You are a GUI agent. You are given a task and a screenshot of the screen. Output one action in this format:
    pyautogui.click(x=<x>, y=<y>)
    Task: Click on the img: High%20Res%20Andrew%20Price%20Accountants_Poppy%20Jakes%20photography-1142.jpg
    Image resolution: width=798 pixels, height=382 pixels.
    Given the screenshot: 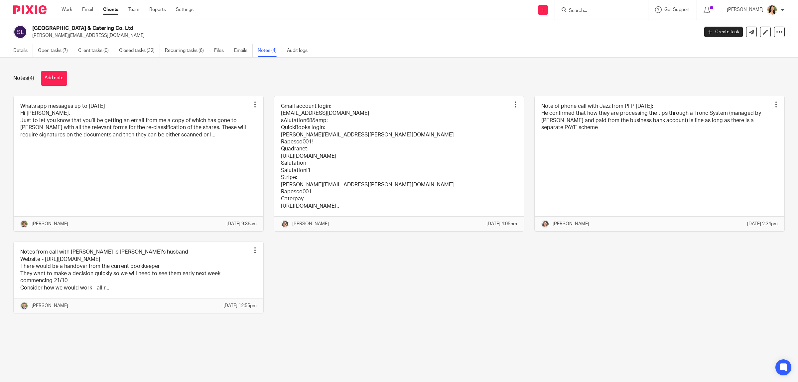 What is the action you would take?
    pyautogui.click(x=24, y=224)
    